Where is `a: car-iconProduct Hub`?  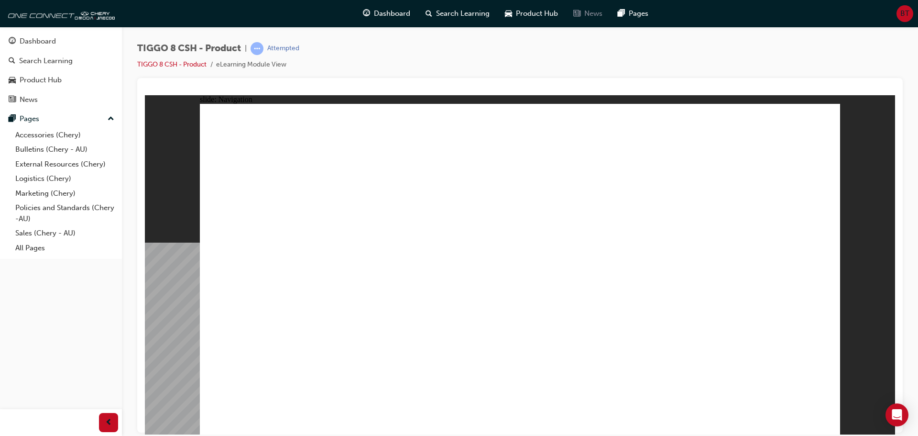 a: car-iconProduct Hub is located at coordinates (531, 13).